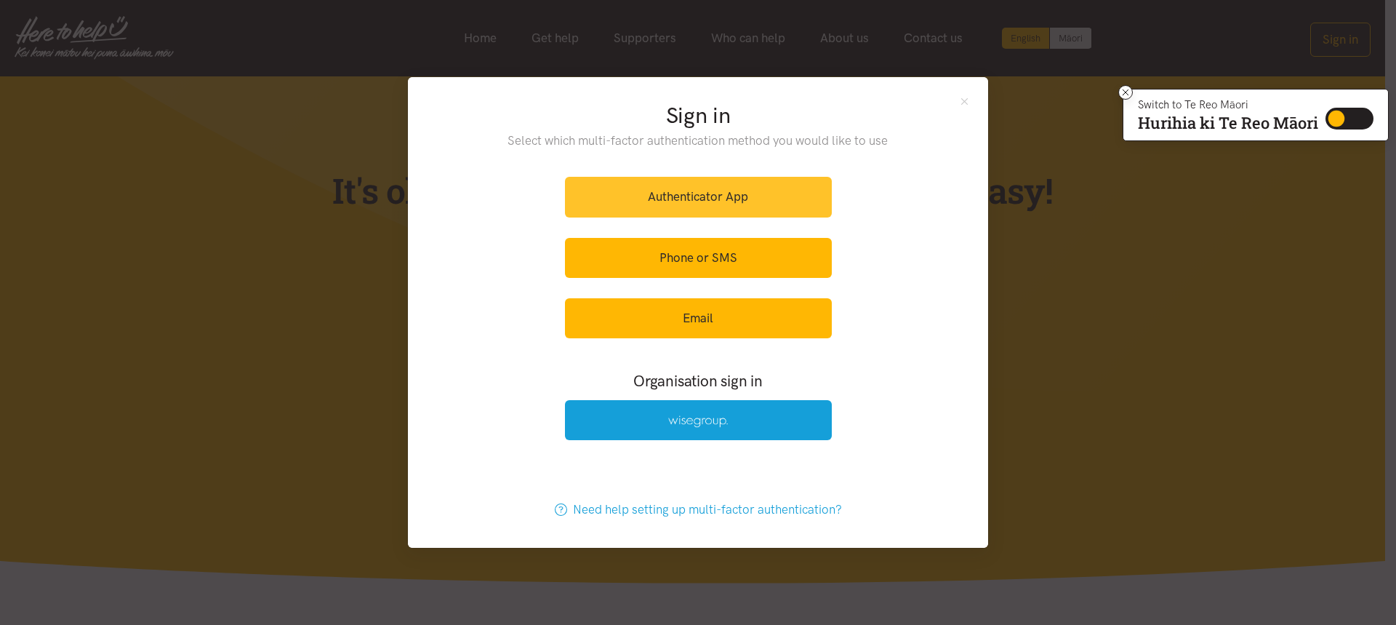 The image size is (1396, 625). What do you see at coordinates (698, 318) in the screenshot?
I see `a: Email` at bounding box center [698, 318].